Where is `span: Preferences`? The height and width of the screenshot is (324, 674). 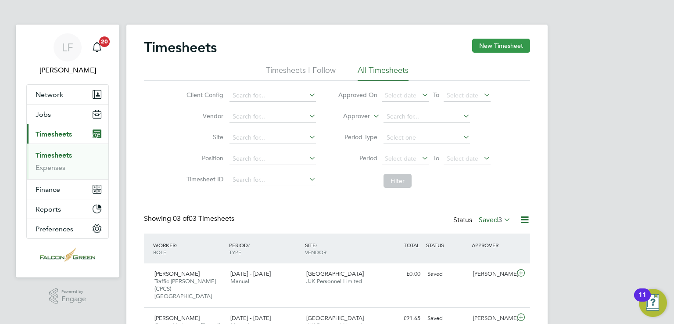
span: Preferences is located at coordinates (54, 229).